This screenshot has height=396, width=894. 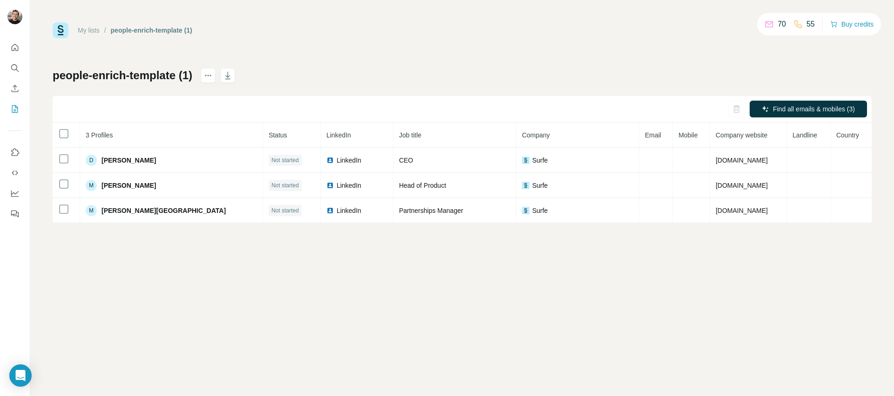 What do you see at coordinates (15, 88) in the screenshot?
I see `button: Enrich CSV` at bounding box center [15, 88].